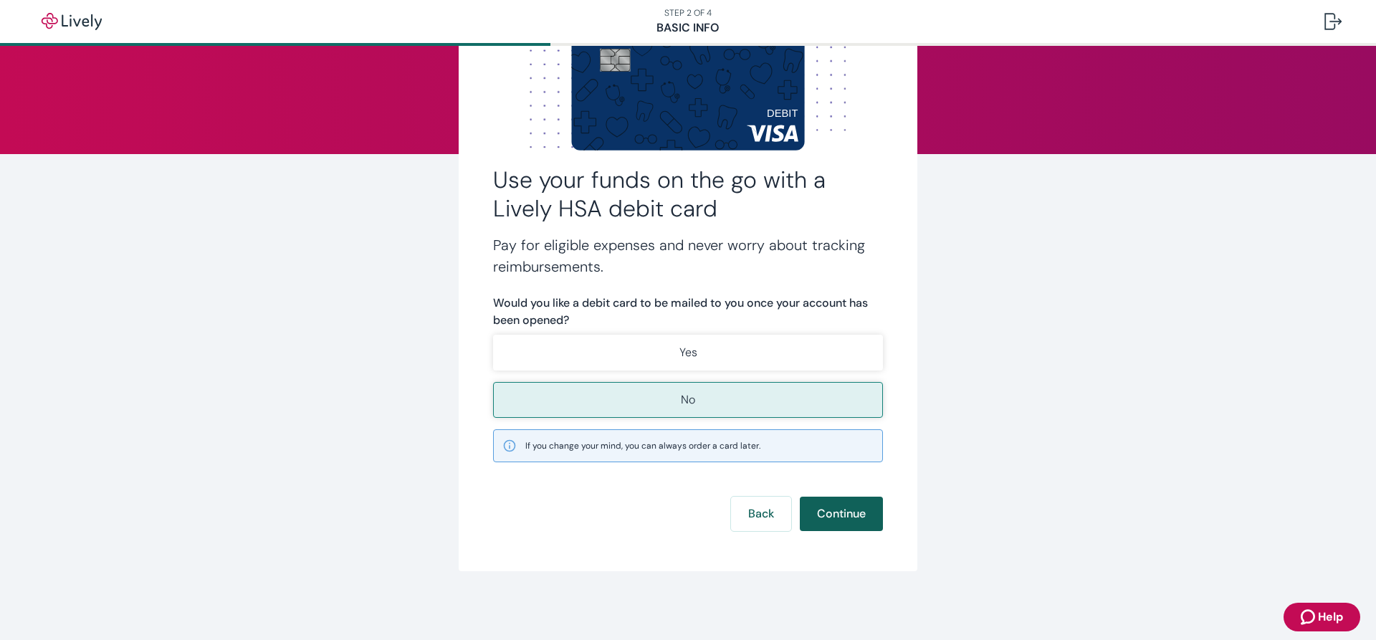 This screenshot has height=640, width=1376. Describe the element at coordinates (1309, 617) in the screenshot. I see `svg: Zendesk support icon` at that location.